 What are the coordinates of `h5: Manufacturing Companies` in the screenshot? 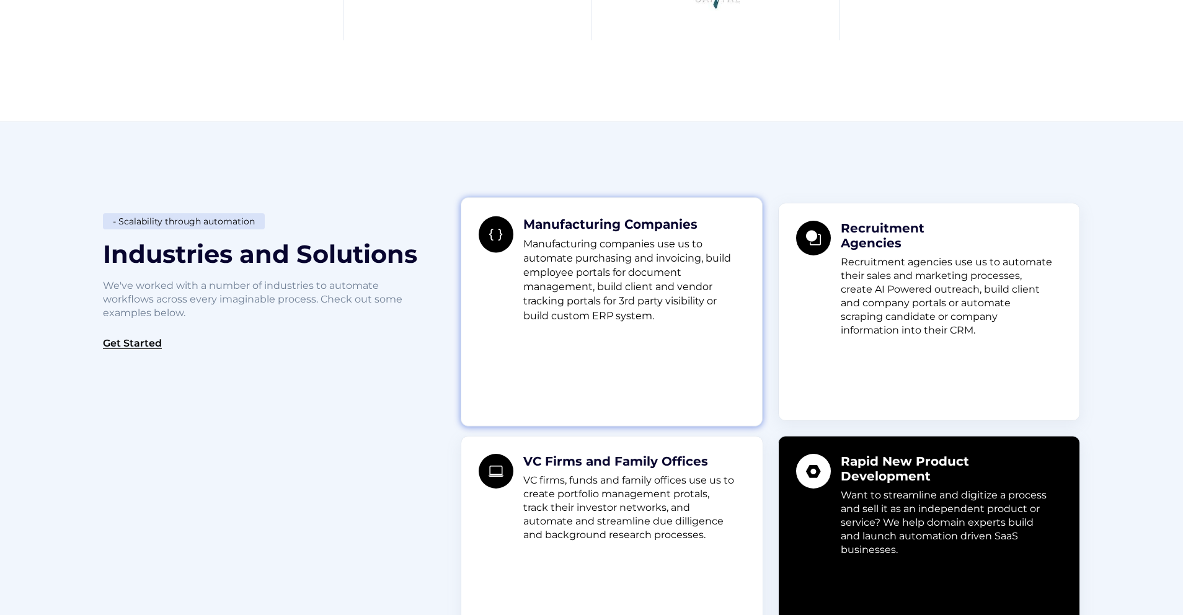 It's located at (630, 224).